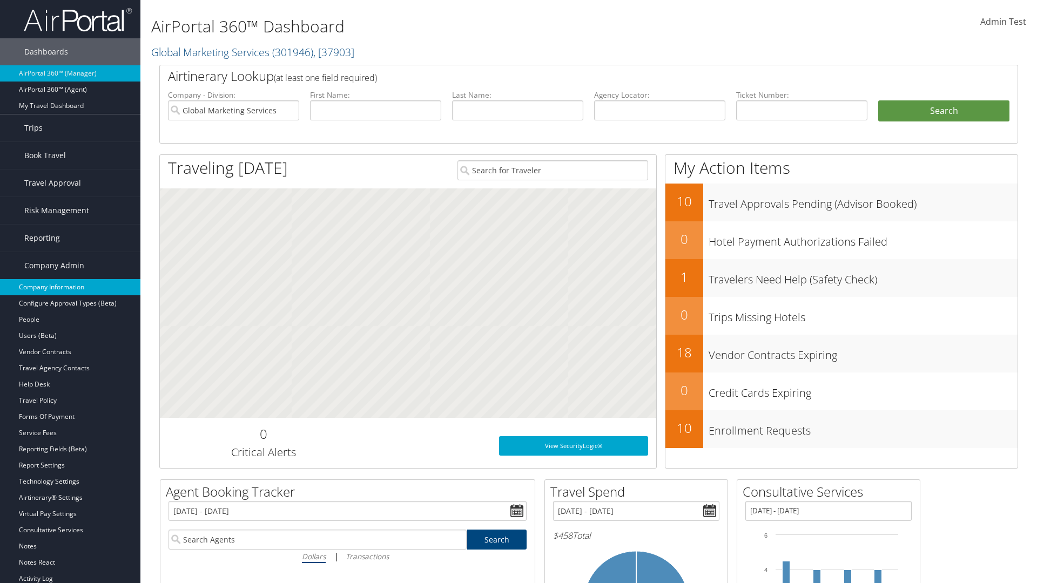 The image size is (1037, 583). What do you see at coordinates (841, 429) in the screenshot?
I see `a: 10Enrollment Requests` at bounding box center [841, 429].